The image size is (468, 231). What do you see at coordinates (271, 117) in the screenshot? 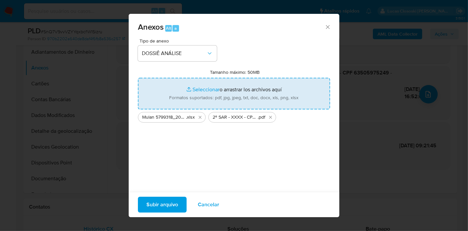
I see `button: Eliminar 2º SAR - XXXX - CPF 63505975249 - RENATO PEREIRA RODRIGUES.pdf` at bounding box center [271, 117].